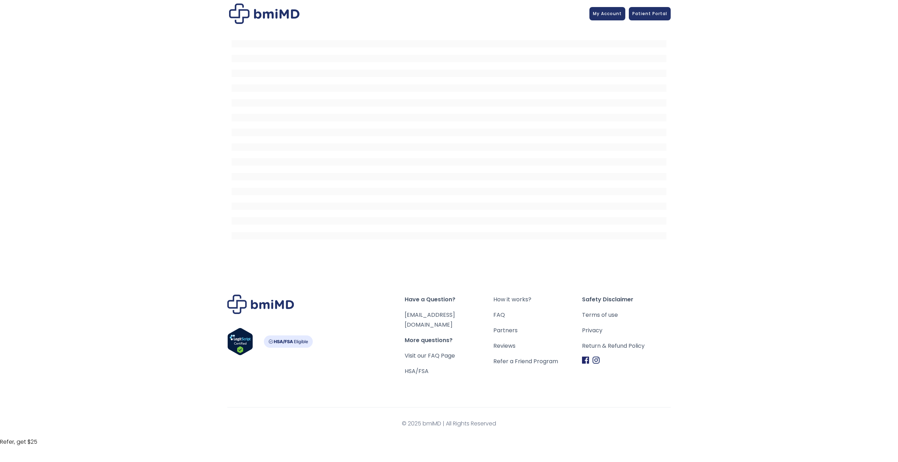 Image resolution: width=898 pixels, height=462 pixels. Describe the element at coordinates (417, 371) in the screenshot. I see `a: HSA/FSA` at that location.